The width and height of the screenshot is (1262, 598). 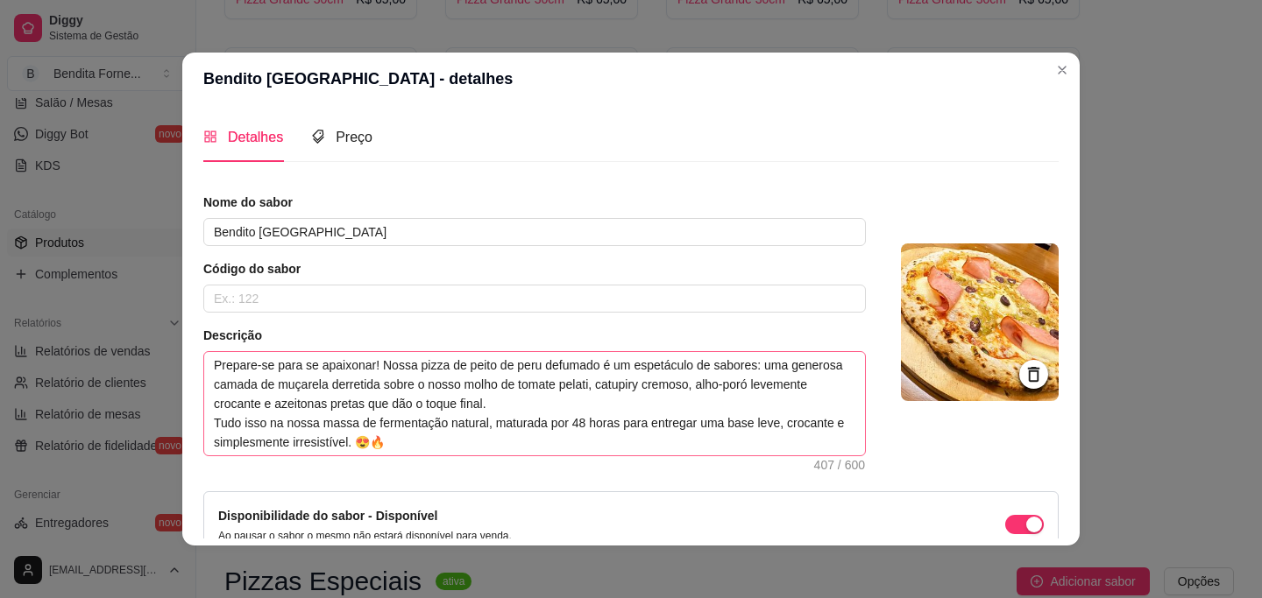 I want to click on article: Código do sabor, so click(x=534, y=269).